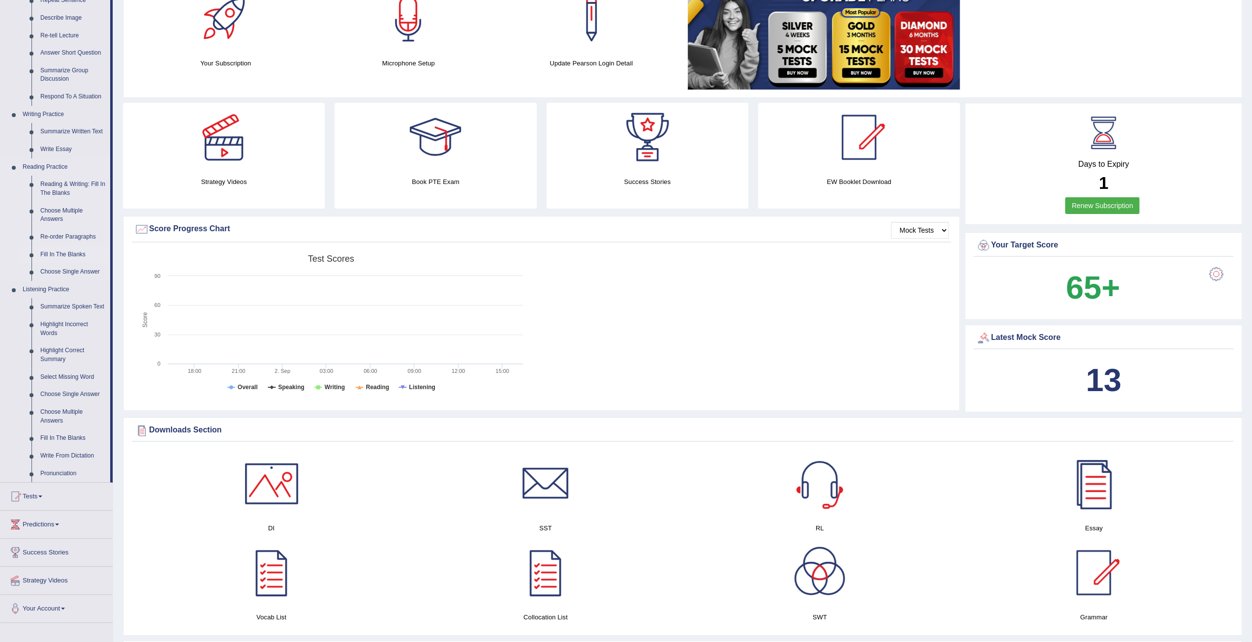  I want to click on a: Tests, so click(57, 495).